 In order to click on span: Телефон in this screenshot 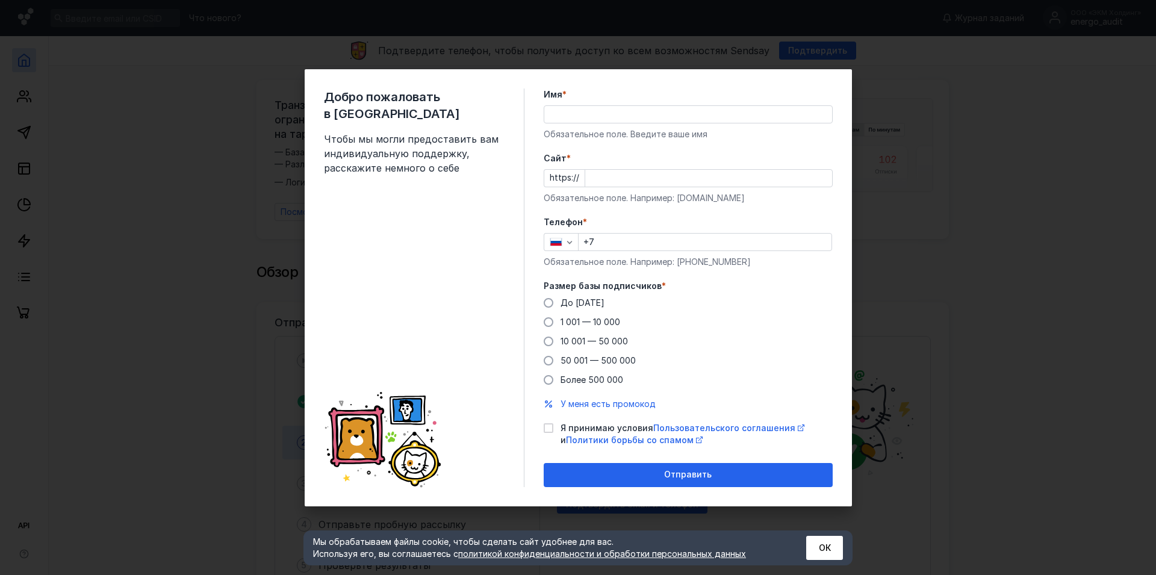, I will do `click(563, 222)`.